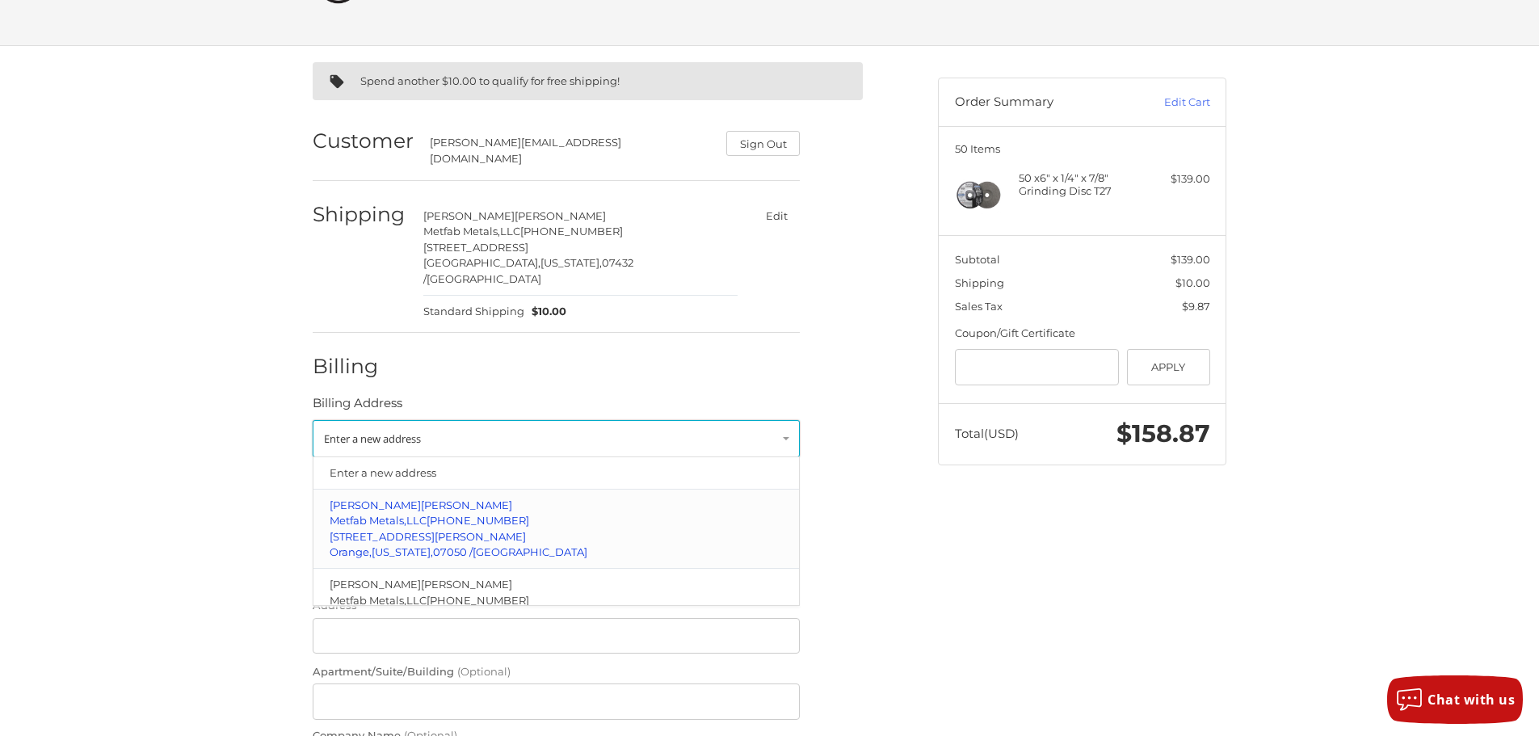  Describe the element at coordinates (763, 143) in the screenshot. I see `button: Sign Out` at that location.